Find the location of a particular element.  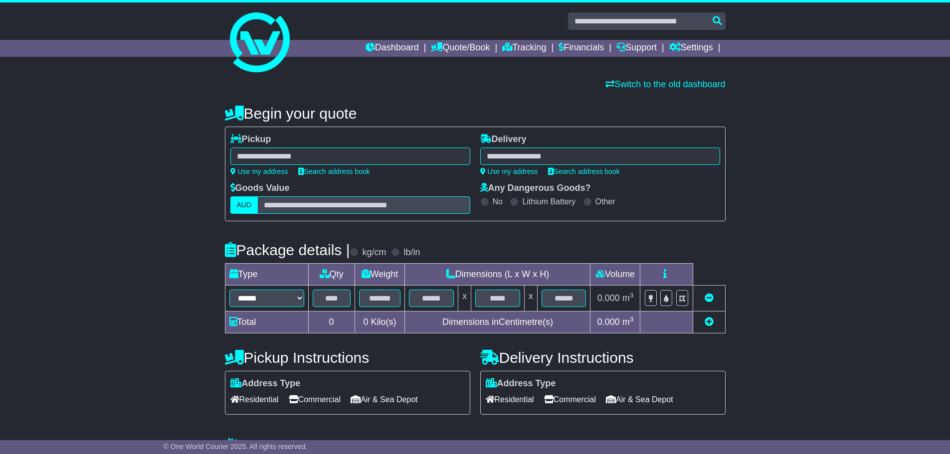

label: Any Dangerous Goods? is located at coordinates (536, 189).